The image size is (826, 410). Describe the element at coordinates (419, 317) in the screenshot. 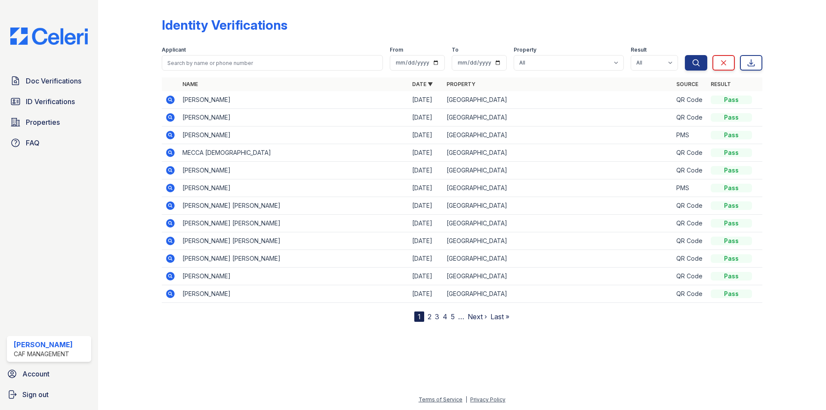

I see `div: 1` at that location.